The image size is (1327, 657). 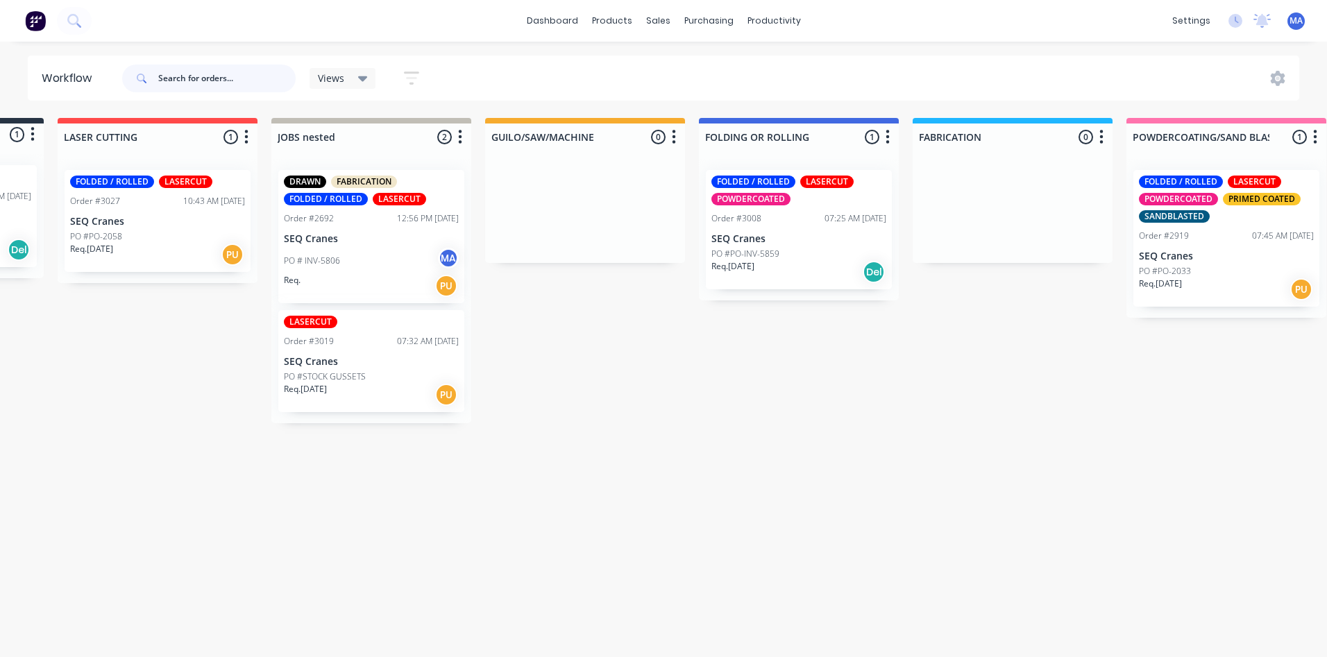 I want to click on p: Req., so click(x=292, y=280).